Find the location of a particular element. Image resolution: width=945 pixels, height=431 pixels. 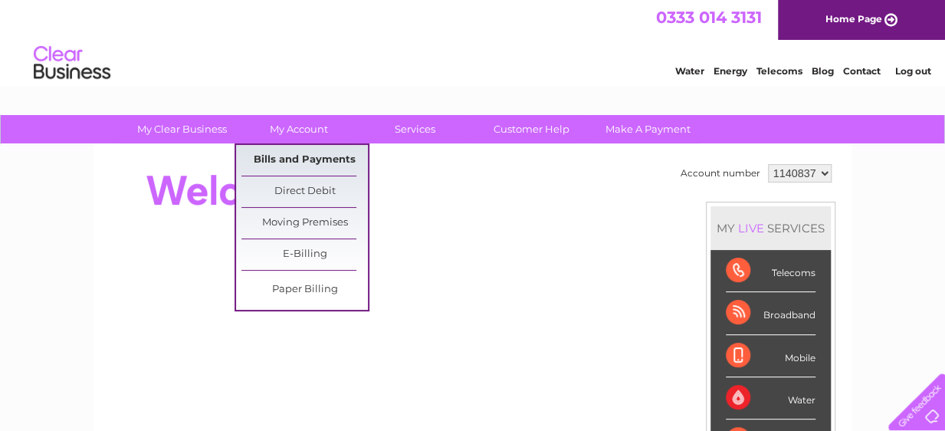

a: Direct Debit is located at coordinates (304, 192).